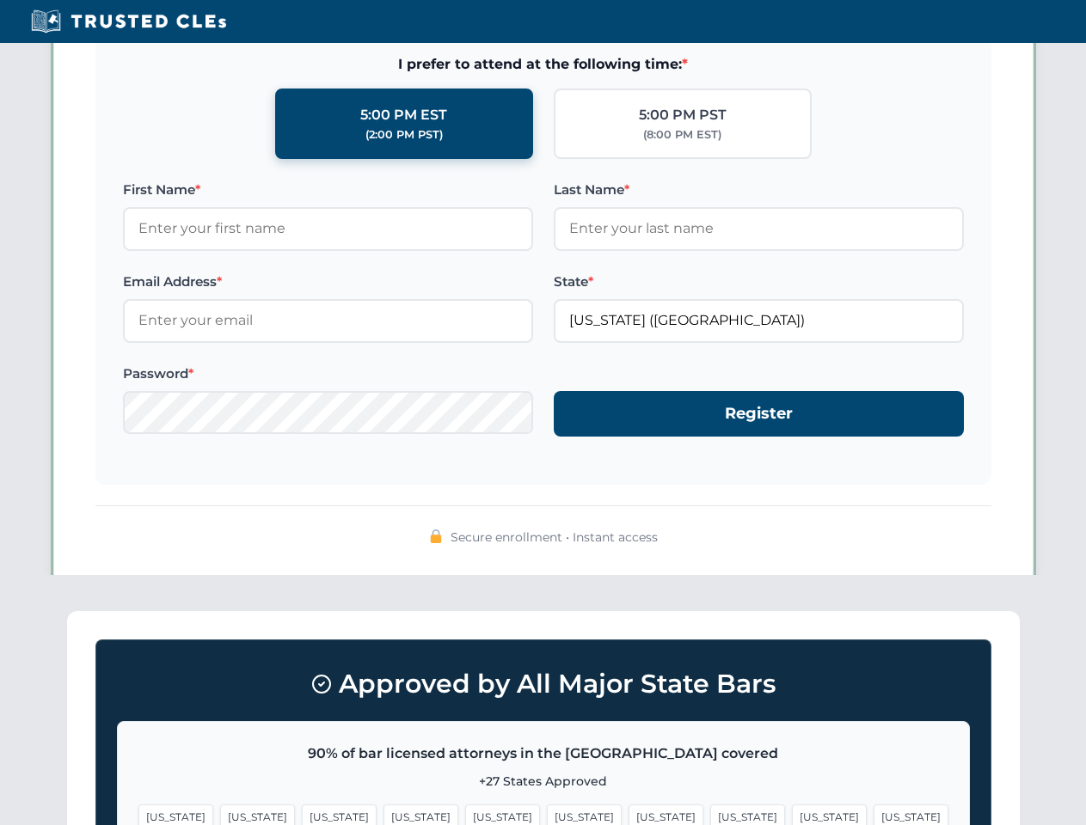 The height and width of the screenshot is (825, 1086). What do you see at coordinates (758, 229) in the screenshot?
I see `input: Enter your last name` at bounding box center [758, 229].